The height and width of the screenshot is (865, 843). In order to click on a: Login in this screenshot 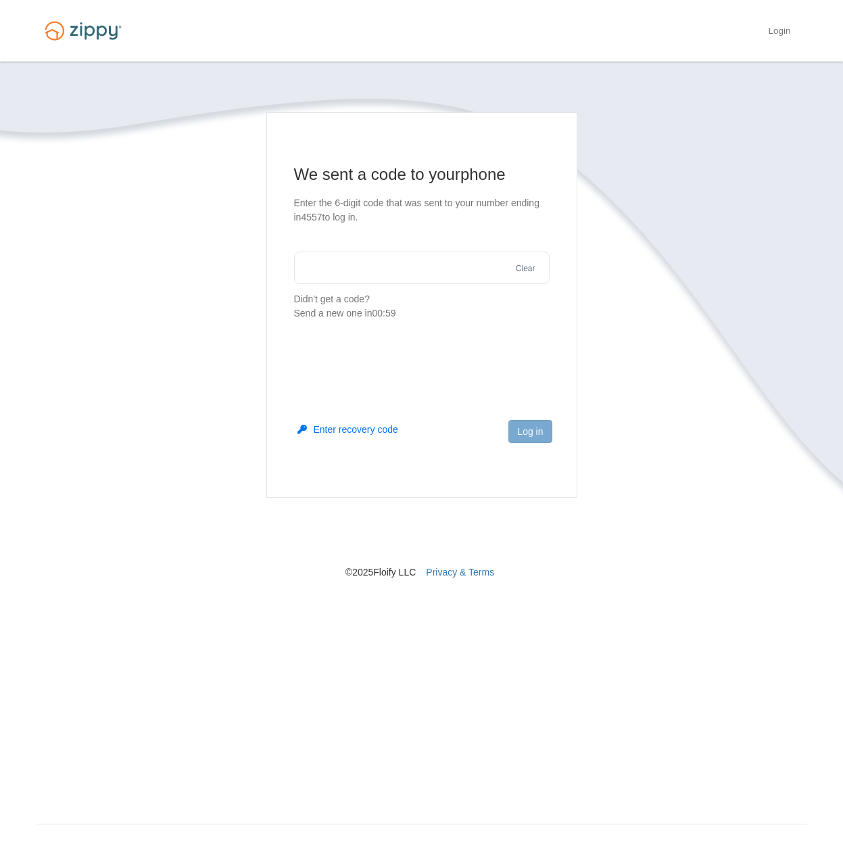, I will do `click(779, 32)`.